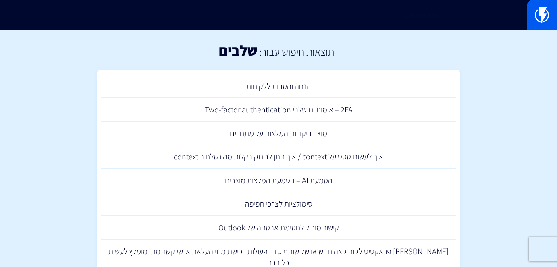 The width and height of the screenshot is (557, 267). What do you see at coordinates (279, 181) in the screenshot?
I see `a: הטמעת AI – הטמעת המלצות מוצרים` at bounding box center [279, 181].